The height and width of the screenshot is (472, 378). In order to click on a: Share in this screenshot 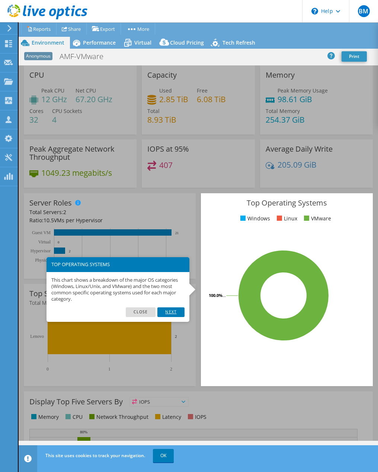, I will do `click(71, 29)`.